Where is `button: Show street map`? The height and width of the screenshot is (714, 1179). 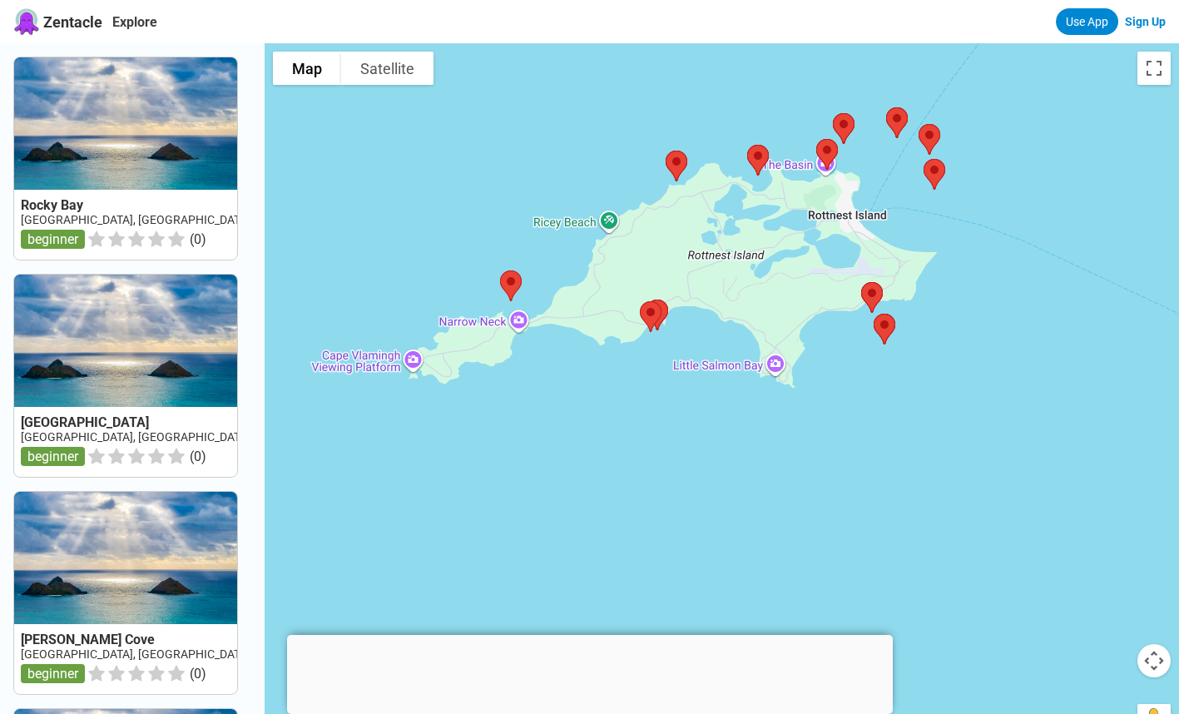 button: Show street map is located at coordinates (307, 68).